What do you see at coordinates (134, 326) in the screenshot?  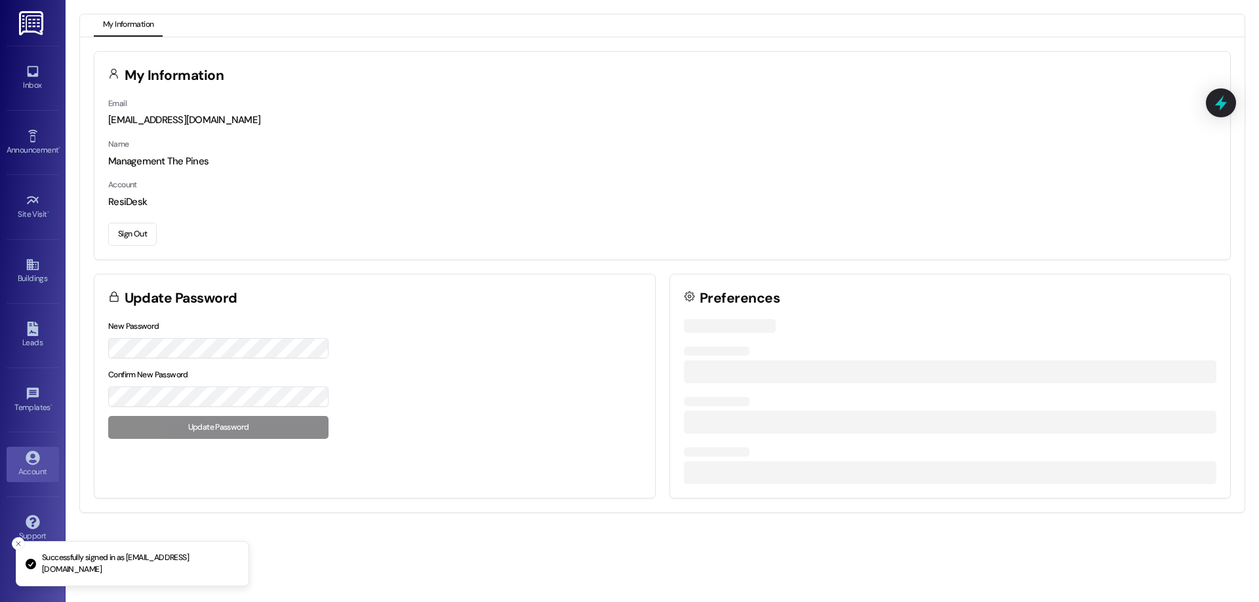 I see `label: New Password` at bounding box center [134, 326].